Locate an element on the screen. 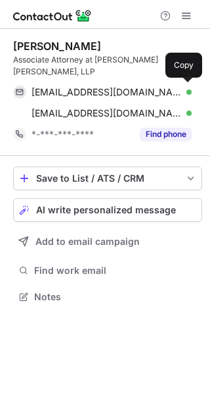 The height and width of the screenshot is (395, 210). button: Add to email campaign is located at coordinates (108, 241).